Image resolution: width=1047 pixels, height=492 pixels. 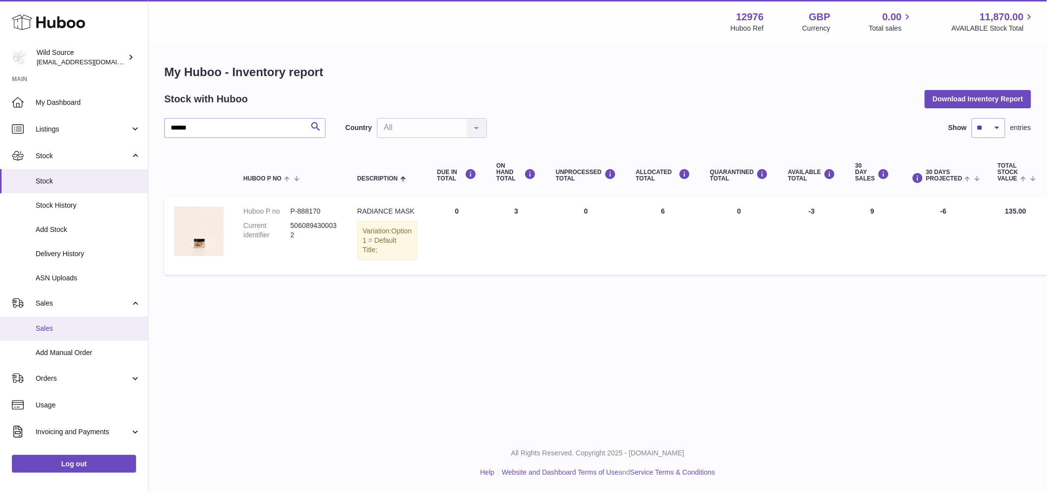 What do you see at coordinates (1002, 17) in the screenshot?
I see `span: 11,870.00` at bounding box center [1002, 17].